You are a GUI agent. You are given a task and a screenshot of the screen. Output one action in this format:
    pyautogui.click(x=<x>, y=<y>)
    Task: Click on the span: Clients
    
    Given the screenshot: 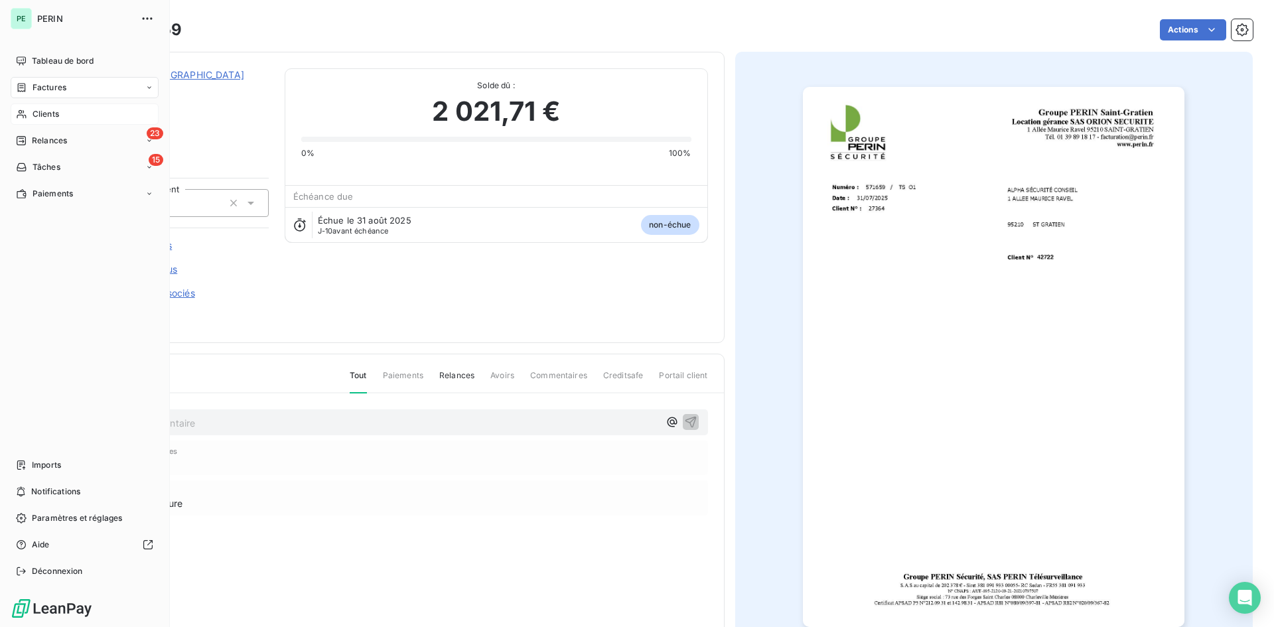 What is the action you would take?
    pyautogui.click(x=46, y=114)
    